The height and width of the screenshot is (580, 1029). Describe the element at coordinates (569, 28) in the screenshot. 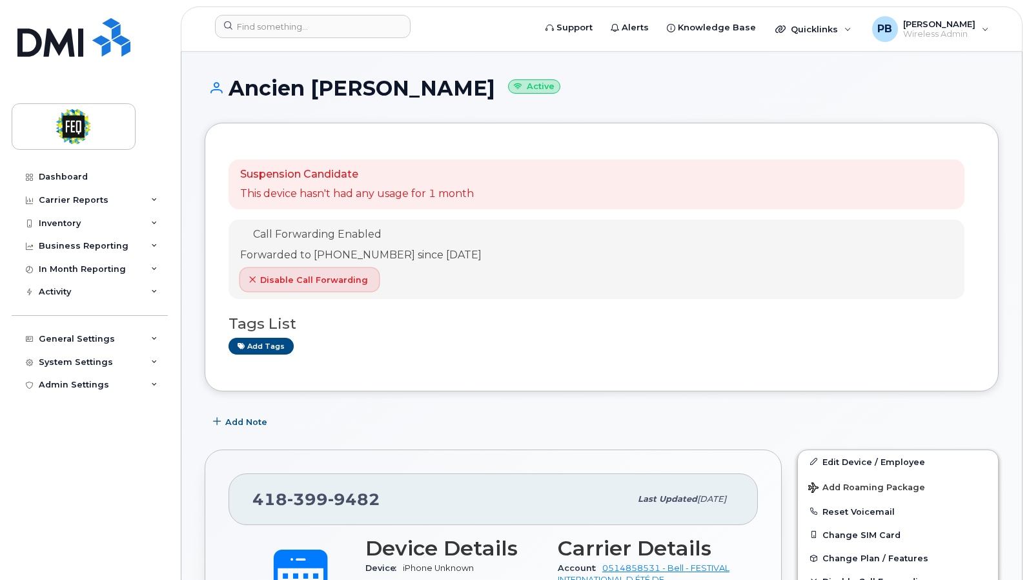

I see `a: Support` at that location.